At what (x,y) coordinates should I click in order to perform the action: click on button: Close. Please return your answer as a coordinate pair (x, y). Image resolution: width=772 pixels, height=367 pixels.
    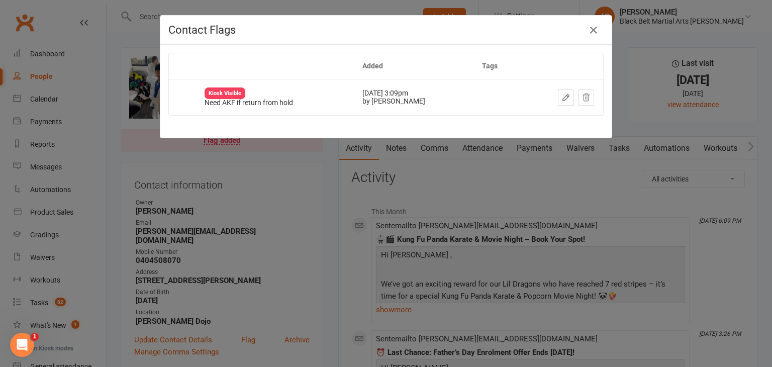
    Looking at the image, I should click on (594, 30).